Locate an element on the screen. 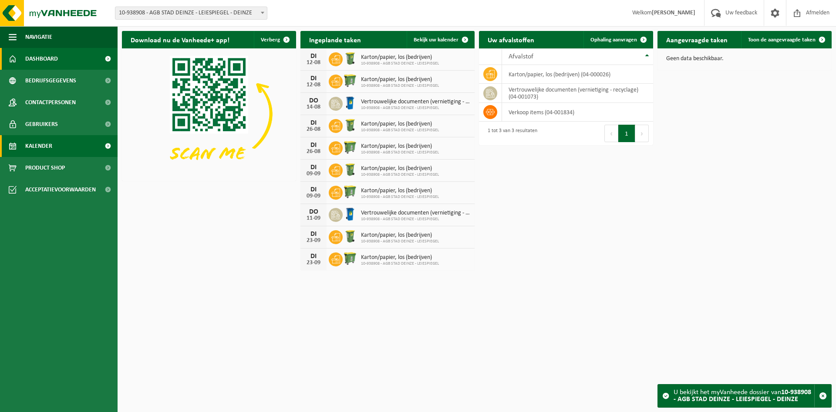 The image size is (836, 412). span: Product Shop is located at coordinates (45, 168).